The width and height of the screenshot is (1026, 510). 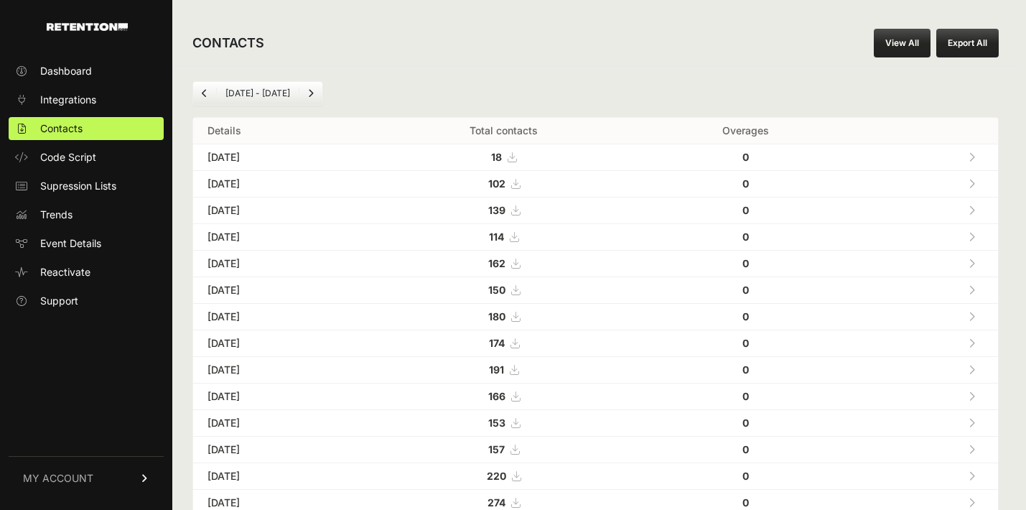 What do you see at coordinates (496, 236) in the screenshot?
I see `strong: 114` at bounding box center [496, 236].